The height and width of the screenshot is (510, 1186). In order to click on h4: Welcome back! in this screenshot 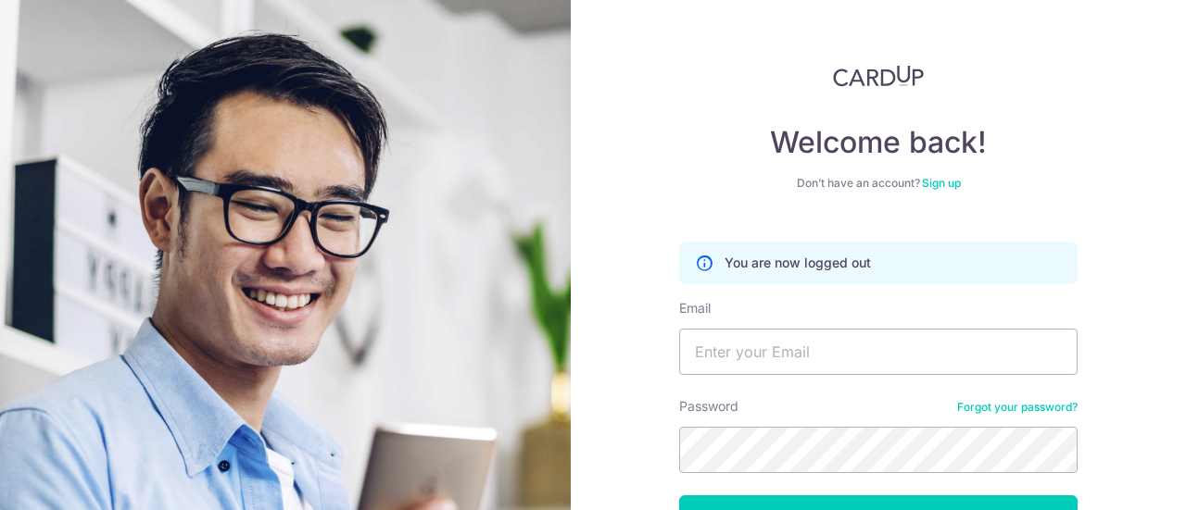, I will do `click(878, 143)`.